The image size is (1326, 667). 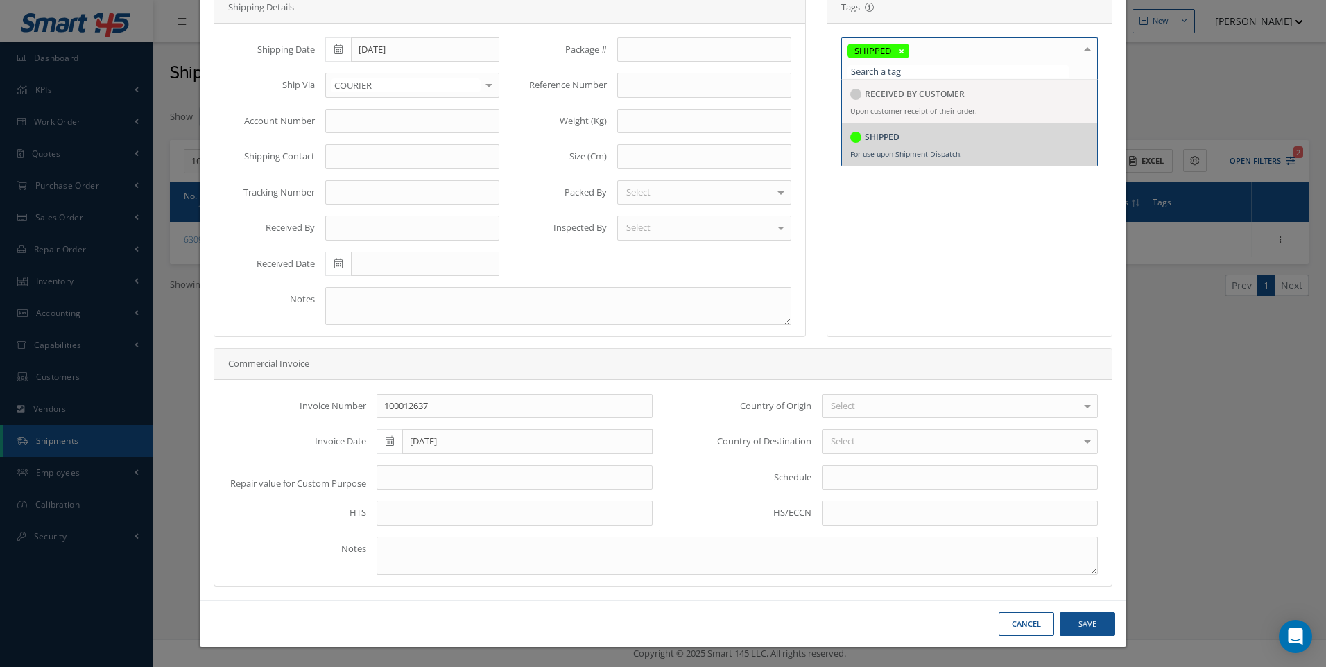 What do you see at coordinates (558, 228) in the screenshot?
I see `label: Inspected By` at bounding box center [558, 228].